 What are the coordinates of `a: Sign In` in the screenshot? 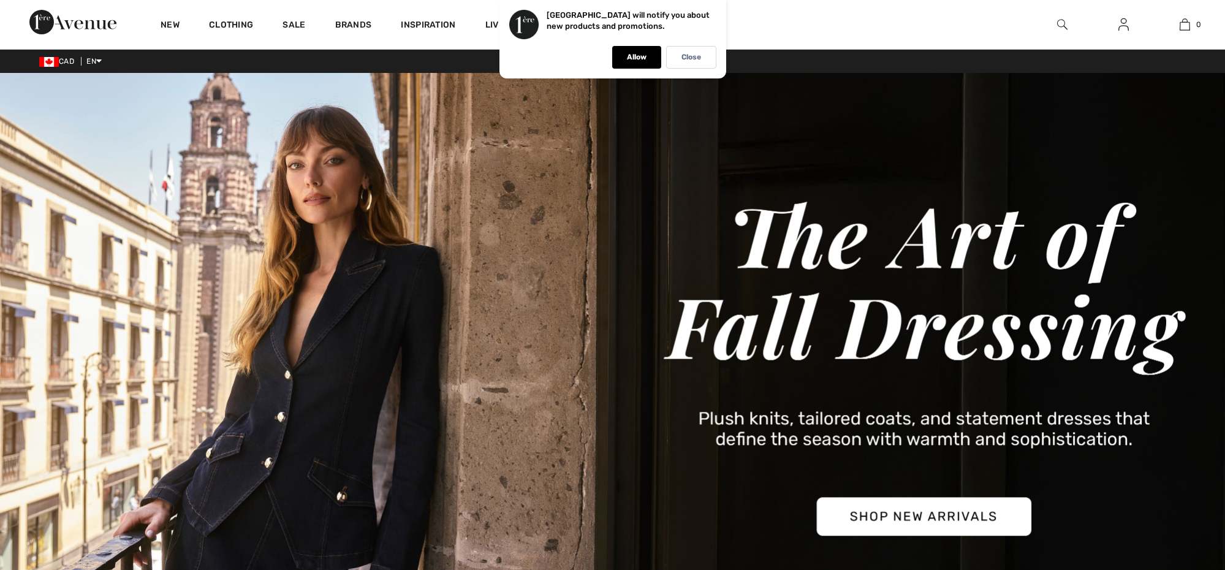 It's located at (1123, 25).